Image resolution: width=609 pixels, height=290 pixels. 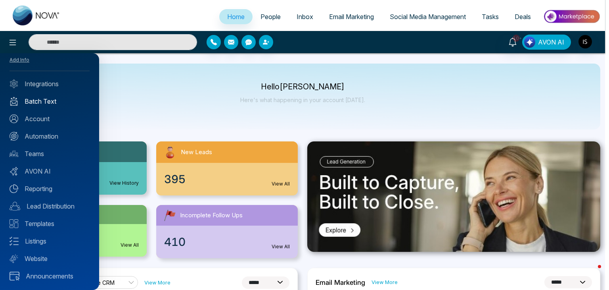 I want to click on a: Lead Distribution, so click(x=50, y=206).